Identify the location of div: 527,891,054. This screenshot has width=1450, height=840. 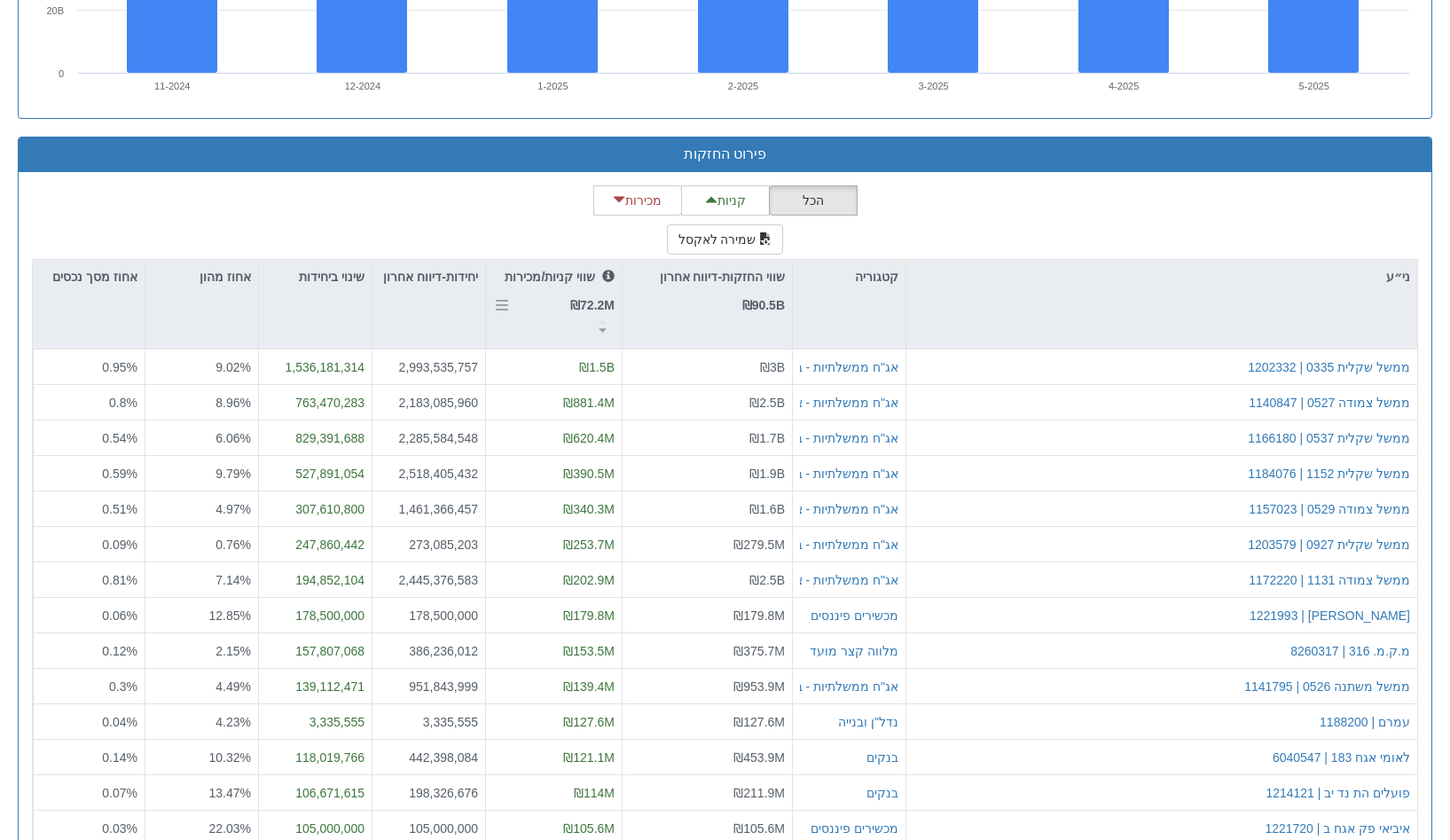
(315, 473).